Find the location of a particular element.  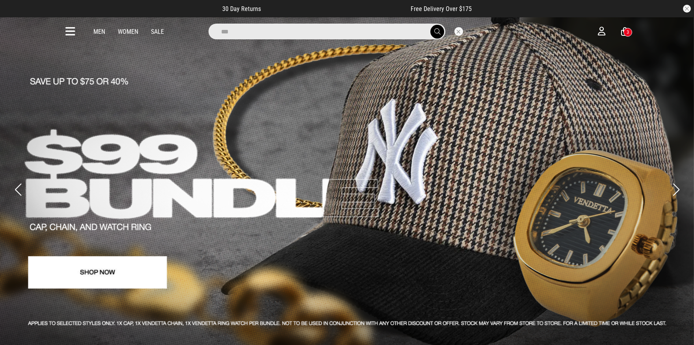

a: Women is located at coordinates (128, 32).